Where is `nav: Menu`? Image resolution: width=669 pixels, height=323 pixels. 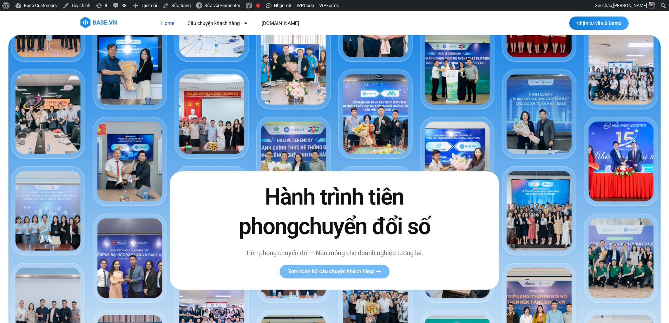
nav: Menu is located at coordinates (292, 23).